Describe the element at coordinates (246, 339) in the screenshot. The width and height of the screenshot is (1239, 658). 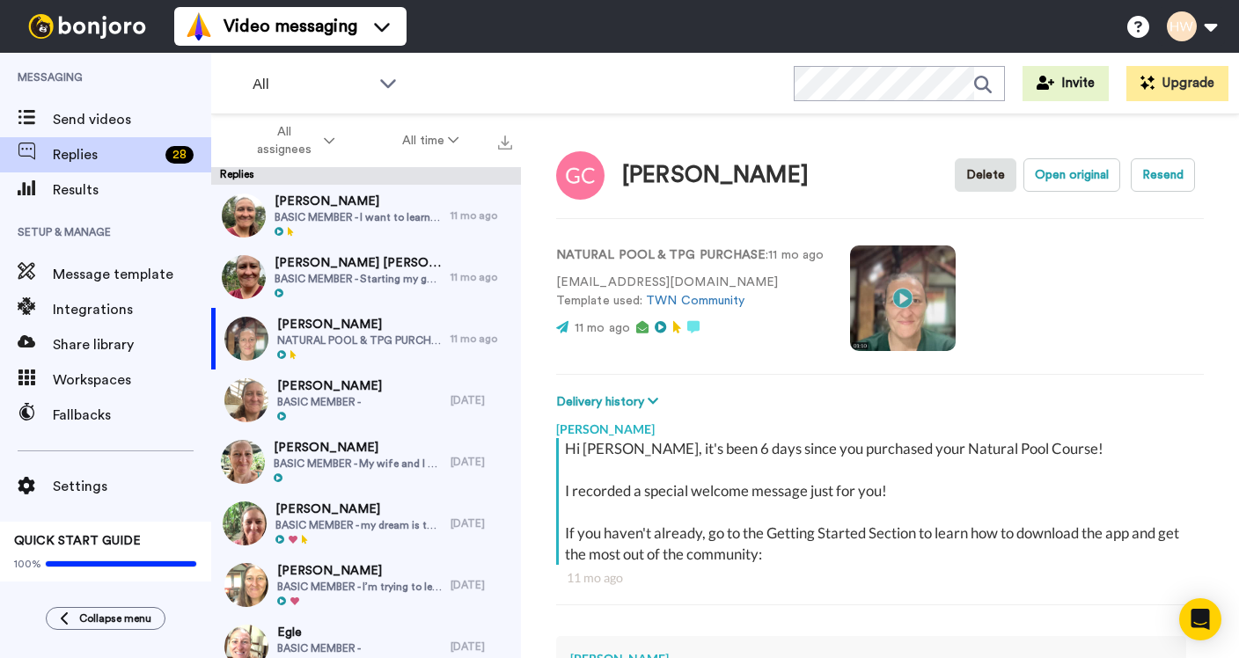
I see `img: 0aadcdb9-531e-4a23-9088-80bbc22ef2cc-thumb.jpg` at that location.